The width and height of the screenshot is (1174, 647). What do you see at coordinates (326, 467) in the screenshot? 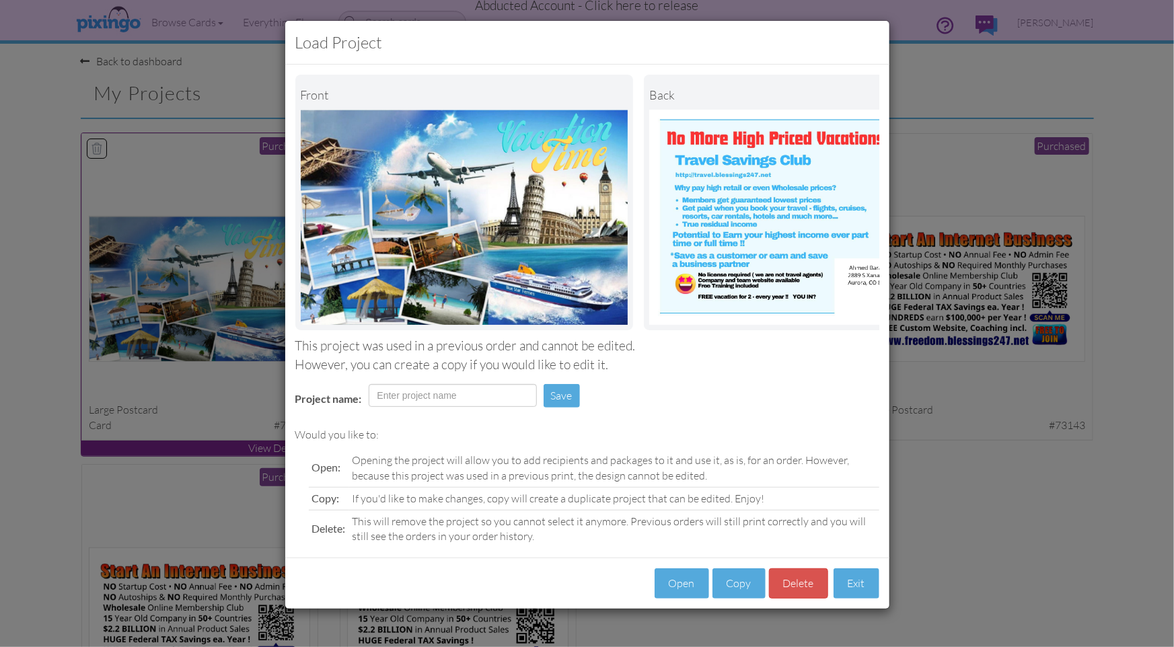
I see `span: Open:` at bounding box center [326, 467].